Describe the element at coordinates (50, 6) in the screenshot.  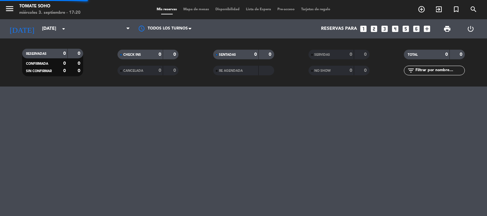
I see `div: Tomate Soho` at that location.